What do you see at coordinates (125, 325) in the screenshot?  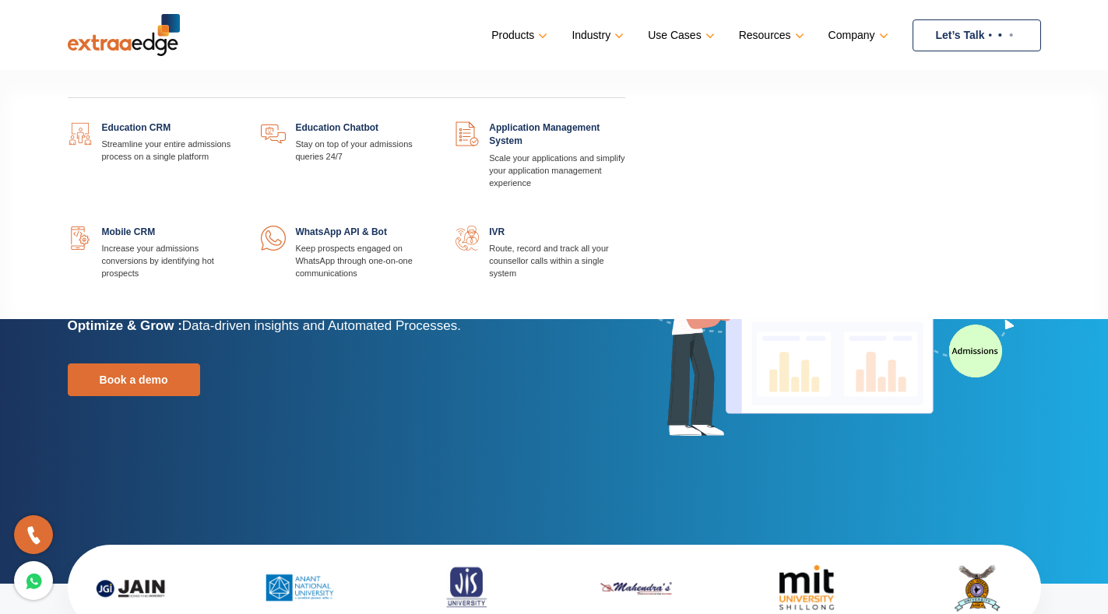 I see `b: Optimize & Grow :` at bounding box center [125, 325].